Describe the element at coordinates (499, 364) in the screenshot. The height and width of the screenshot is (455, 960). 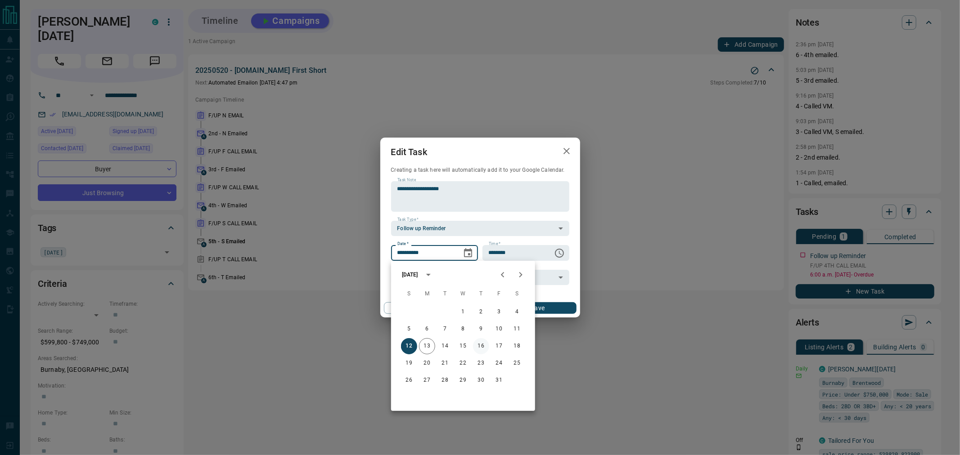
I see `button: 24` at that location.